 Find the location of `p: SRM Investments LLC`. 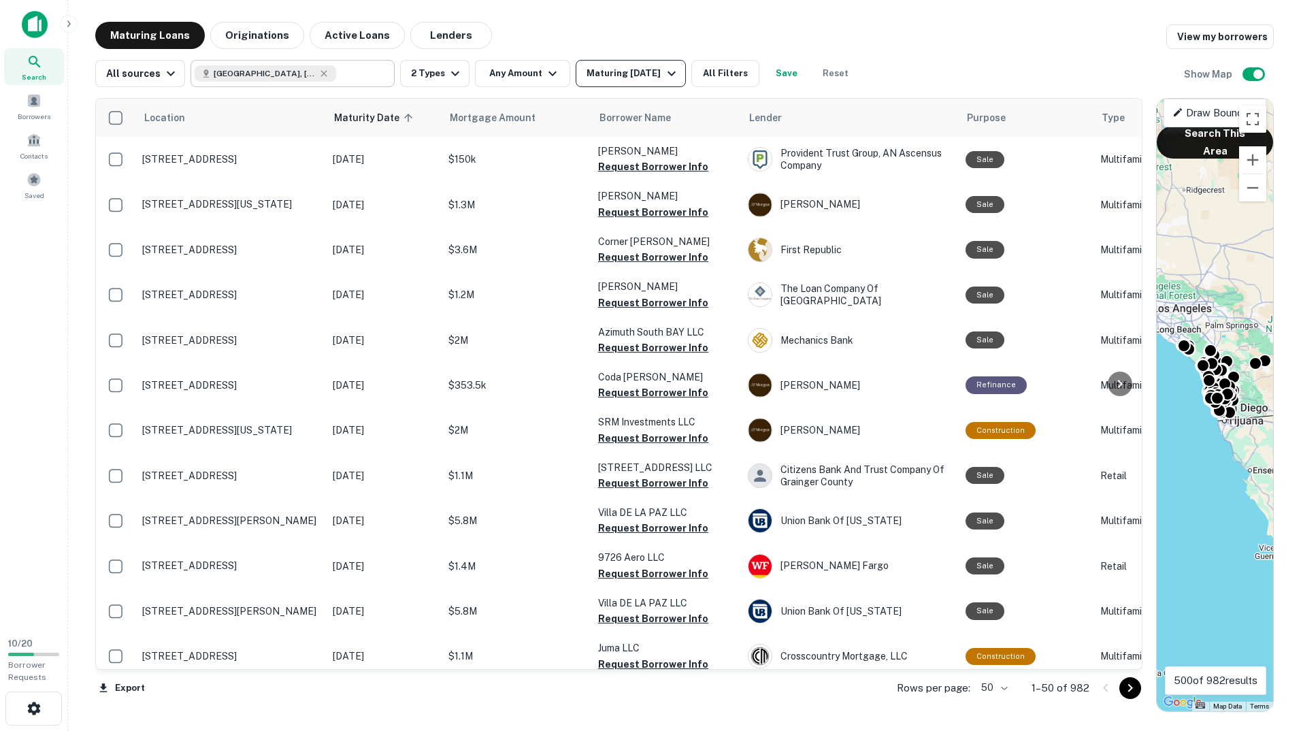

p: SRM Investments LLC is located at coordinates (666, 422).